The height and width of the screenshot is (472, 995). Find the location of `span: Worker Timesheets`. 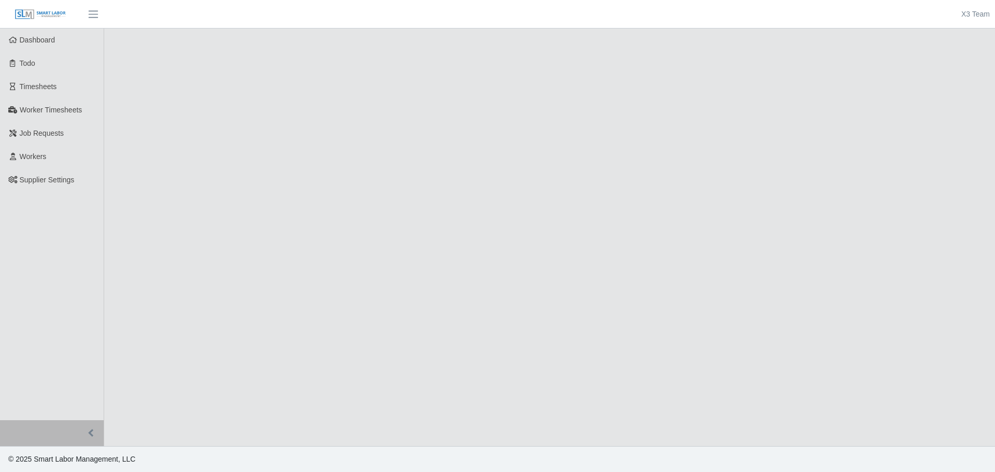

span: Worker Timesheets is located at coordinates (51, 110).